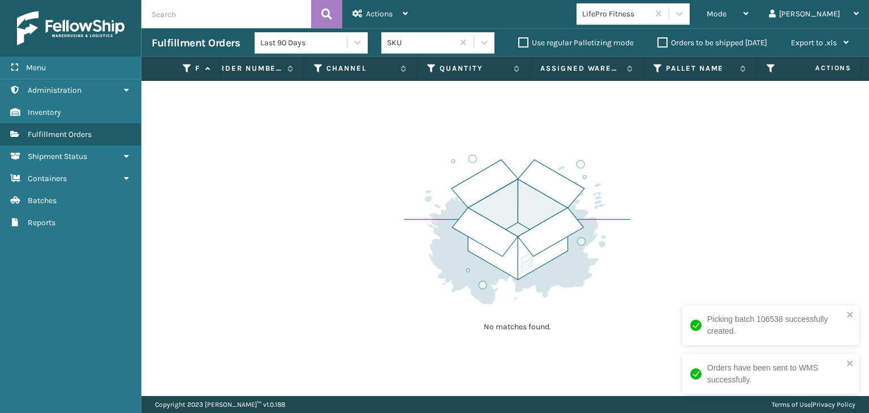 This screenshot has width=869, height=413. Describe the element at coordinates (700, 68) in the screenshot. I see `label: Pallet Name` at that location.